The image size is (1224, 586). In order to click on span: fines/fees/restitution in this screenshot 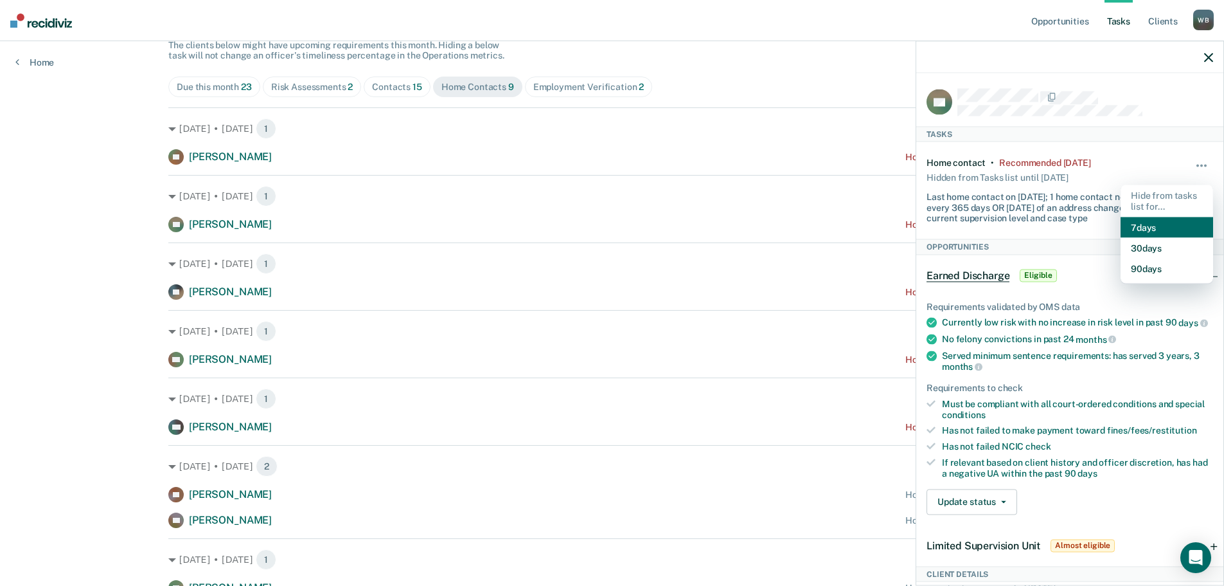, I will do `click(1152, 430)`.